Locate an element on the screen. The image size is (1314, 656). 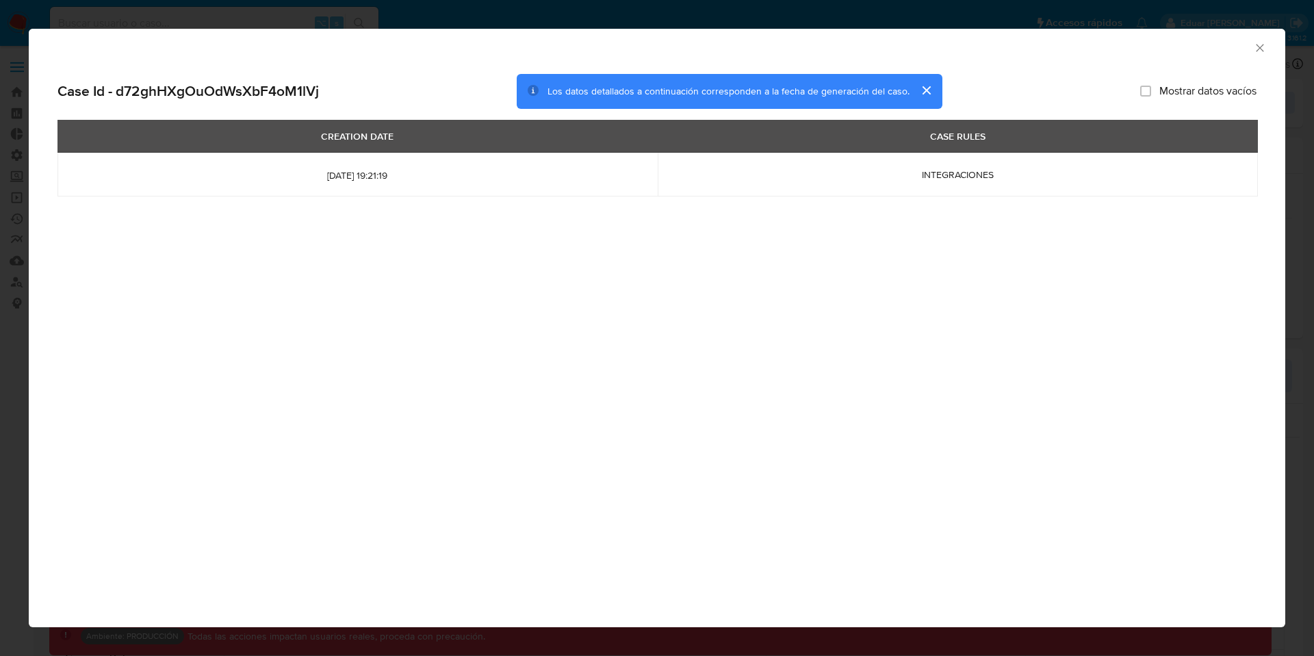
h2: Case Id - d72ghHXgOuOdWsXbF4oM1lVj is located at coordinates (188, 91).